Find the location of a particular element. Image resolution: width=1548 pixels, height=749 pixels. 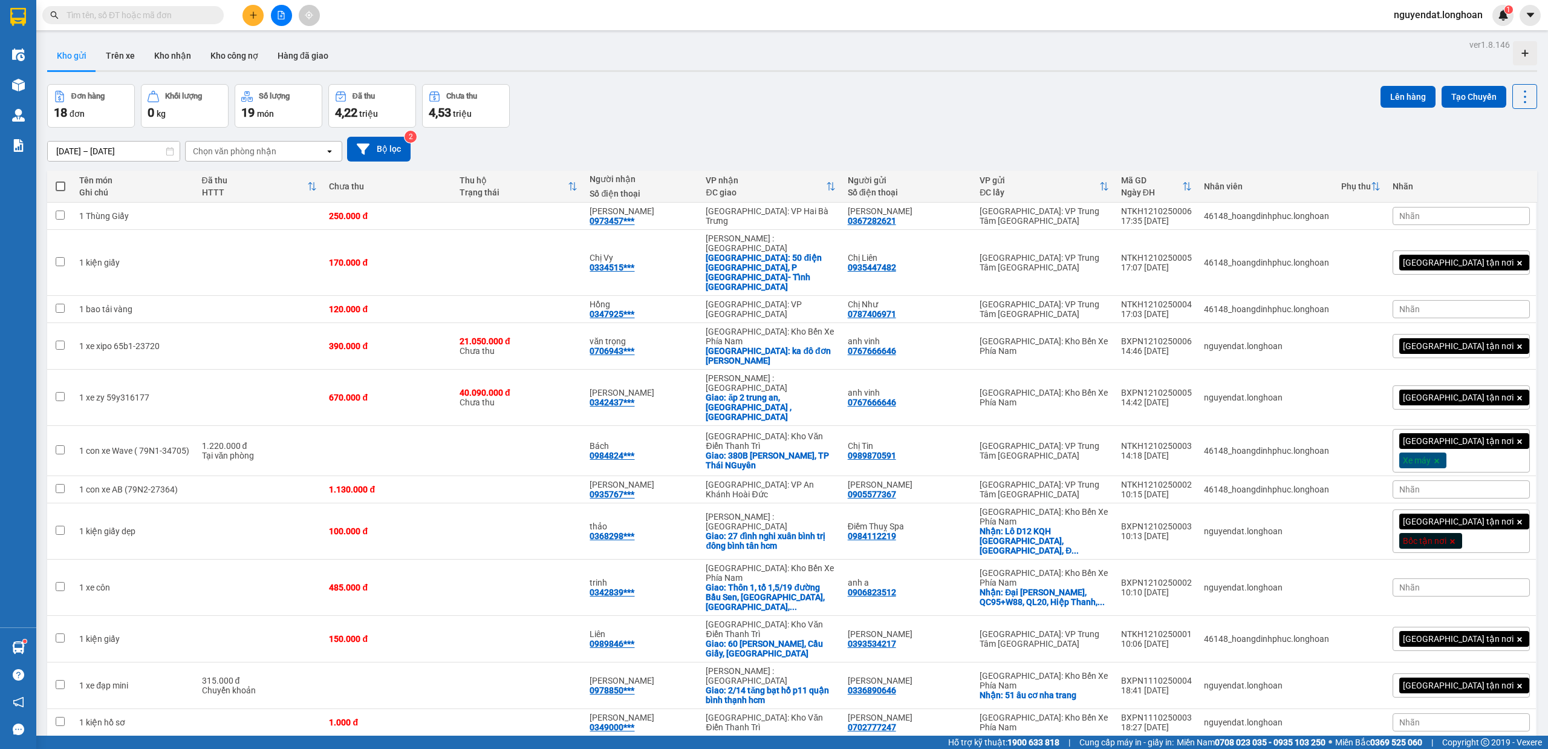

div: nguyendat.longhoan is located at coordinates (1267, 397).